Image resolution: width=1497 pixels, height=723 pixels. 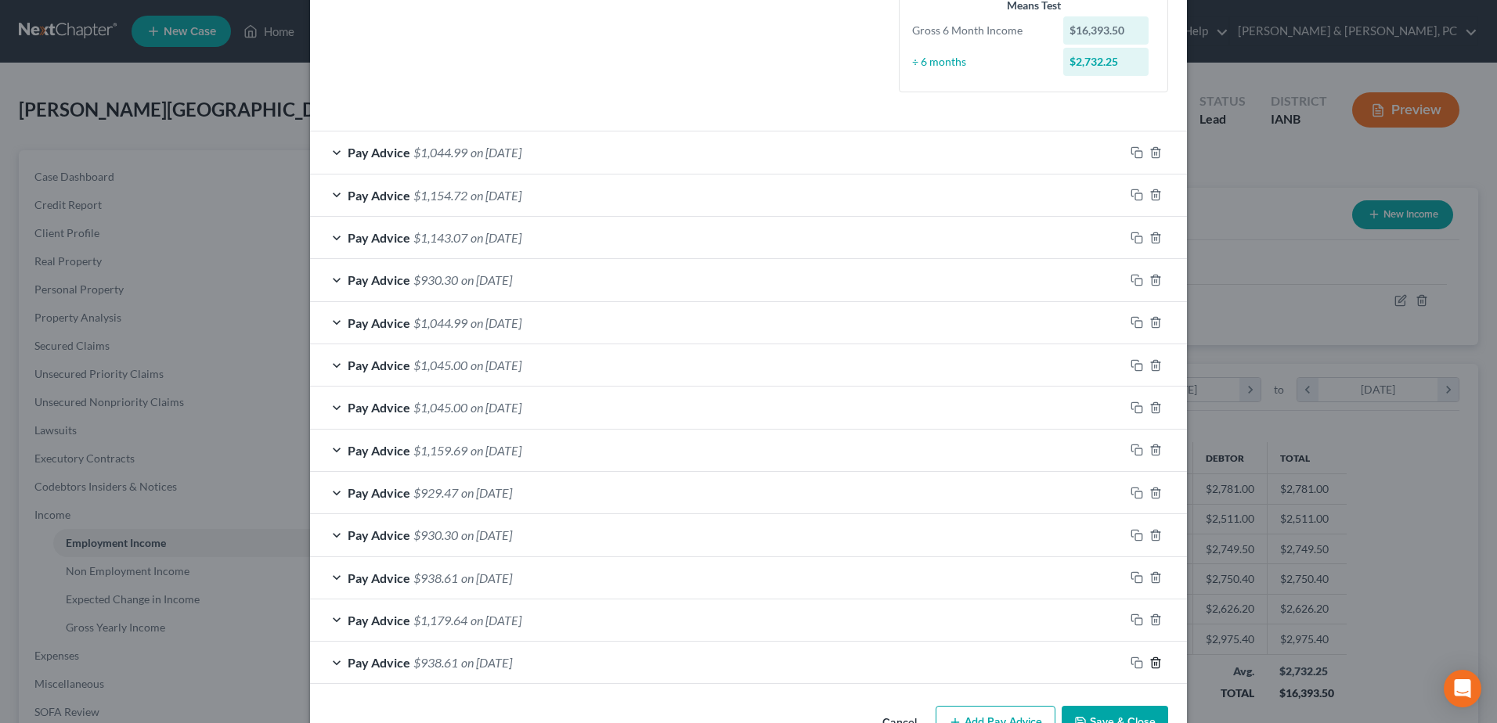 What do you see at coordinates (1106, 62) in the screenshot?
I see `div: $2,732.25` at bounding box center [1106, 62].